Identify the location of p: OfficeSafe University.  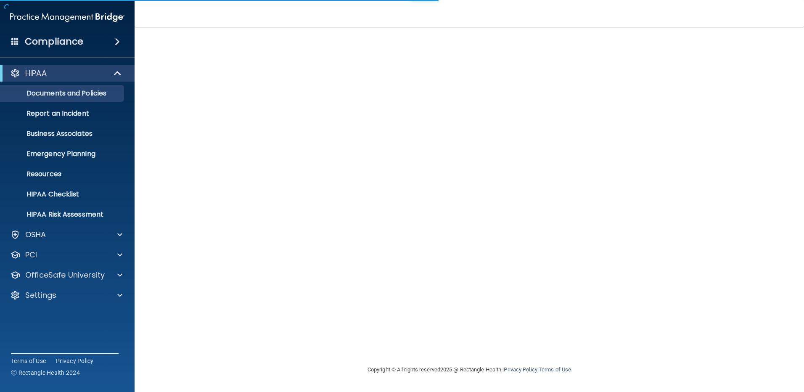
(65, 275).